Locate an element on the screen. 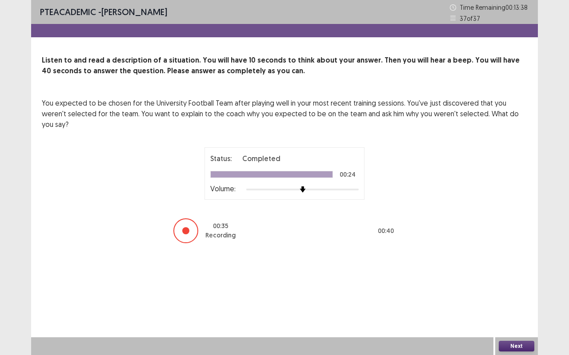  p: Time Remaining 00 : 13 : 38 is located at coordinates (494, 7).